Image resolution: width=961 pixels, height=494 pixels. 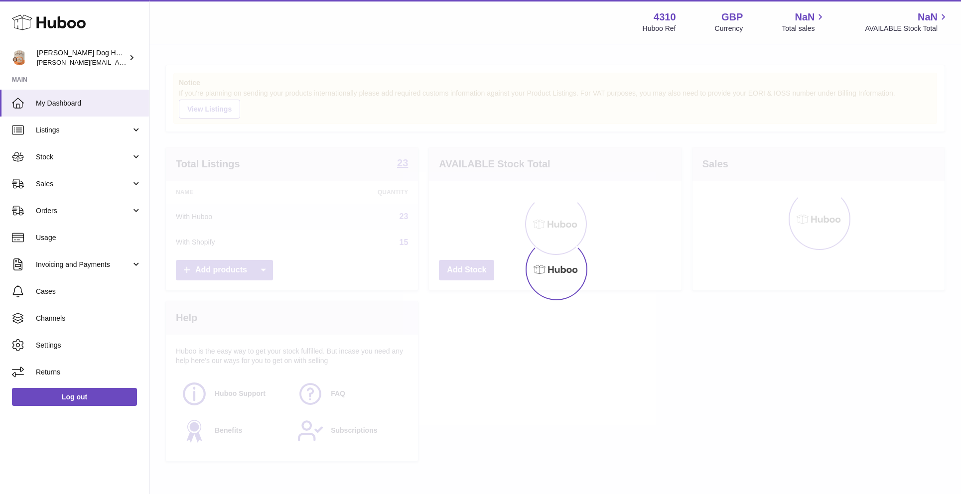 I want to click on span: Channels, so click(x=89, y=318).